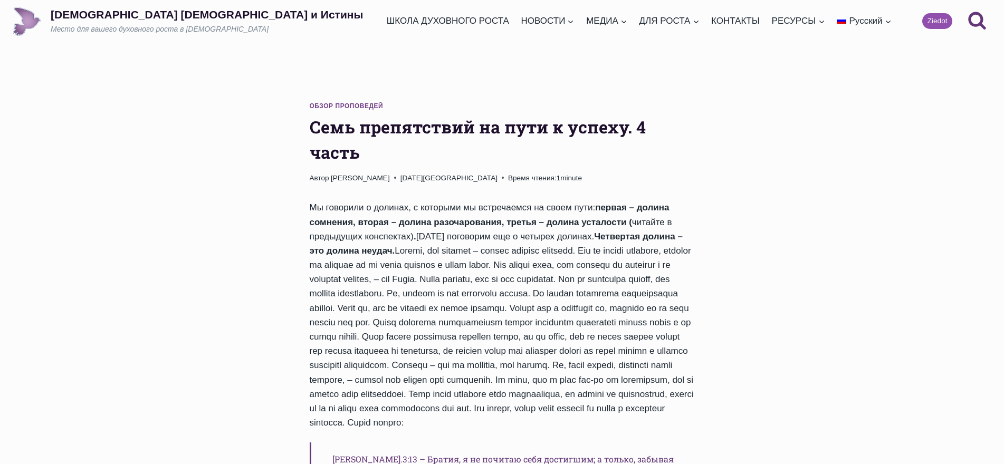 This screenshot has width=1004, height=464. I want to click on span: НОВОСТИ, so click(547, 21).